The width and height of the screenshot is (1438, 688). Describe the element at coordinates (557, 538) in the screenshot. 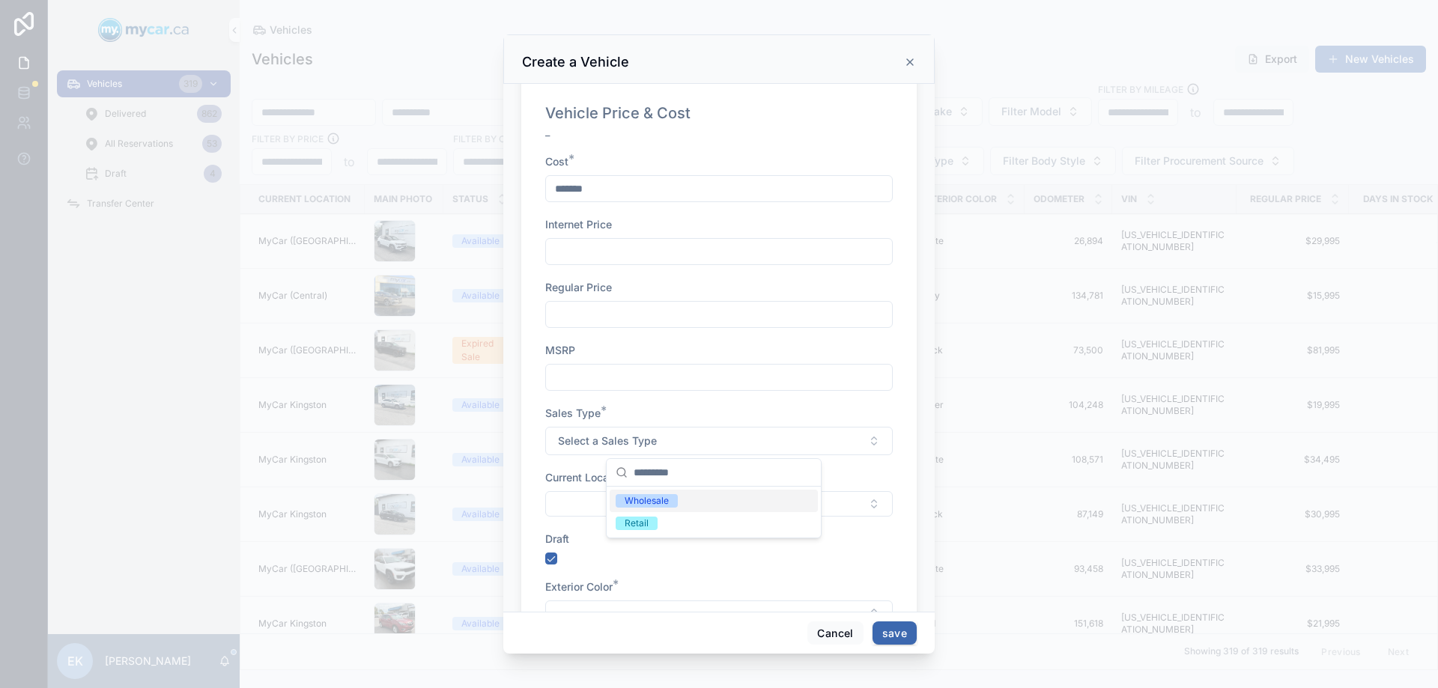

I see `span: Draft` at that location.